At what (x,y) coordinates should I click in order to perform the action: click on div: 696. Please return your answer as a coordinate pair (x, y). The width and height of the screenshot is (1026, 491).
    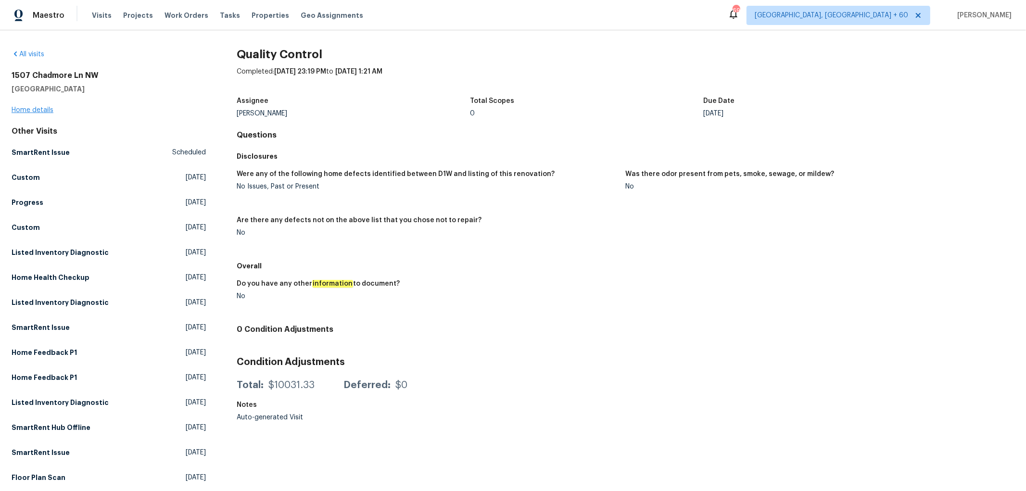
    Looking at the image, I should click on (736, 11).